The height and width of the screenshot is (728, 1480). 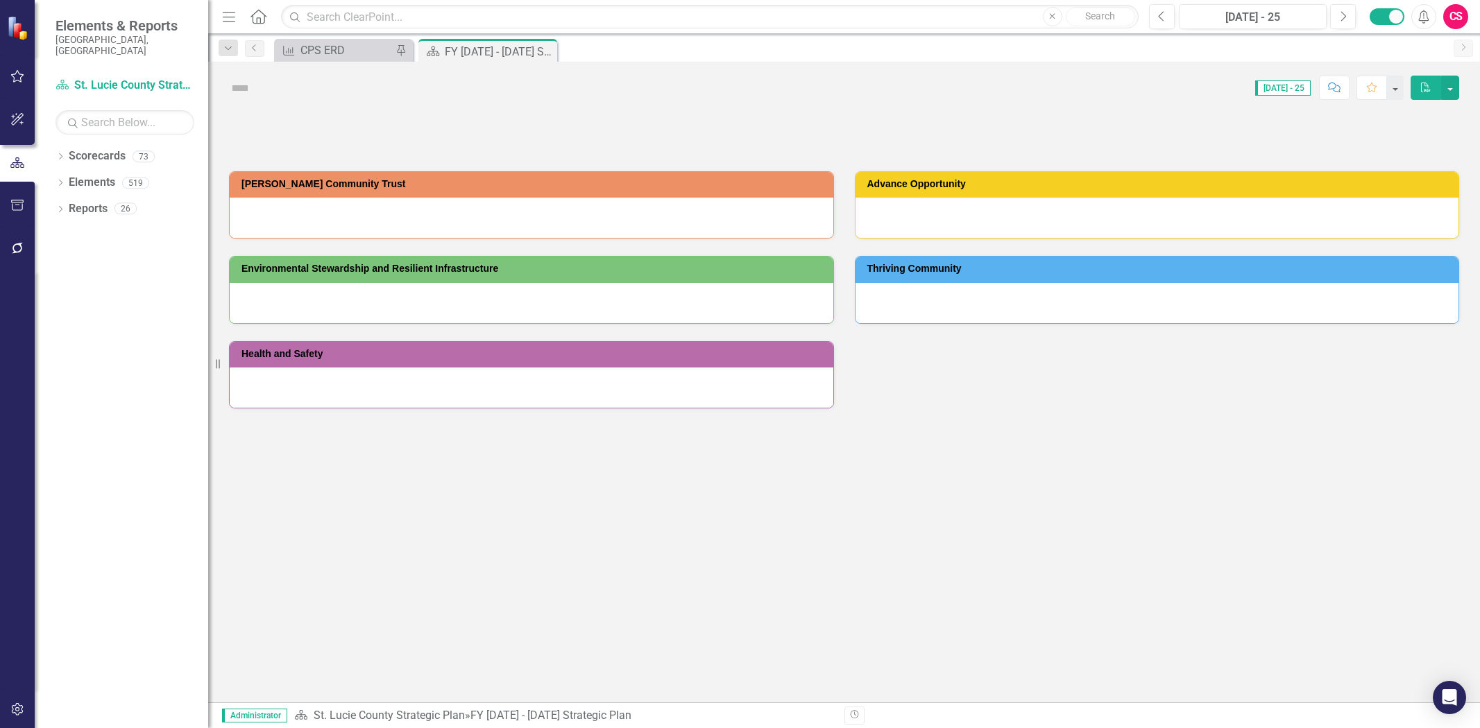 I want to click on h3: Thriving Community, so click(x=1159, y=268).